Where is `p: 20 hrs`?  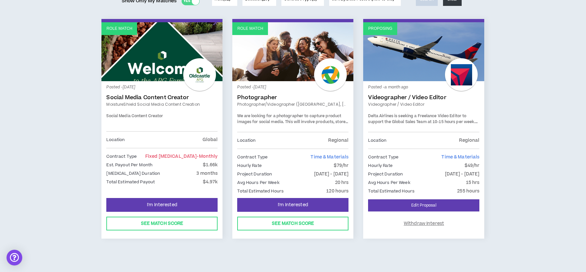
p: 20 hrs is located at coordinates (342, 183).